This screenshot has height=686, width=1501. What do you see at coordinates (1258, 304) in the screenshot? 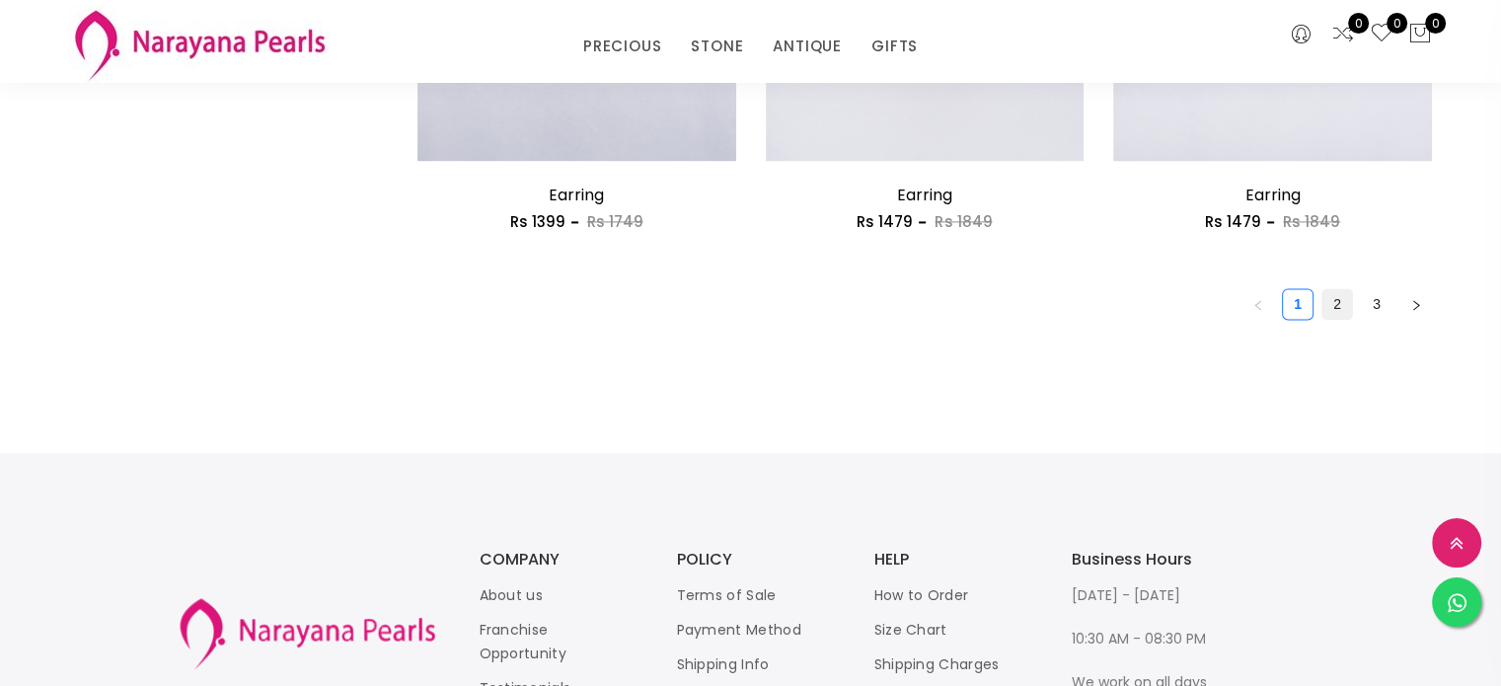
I see `li: Previous Page` at bounding box center [1258, 304].